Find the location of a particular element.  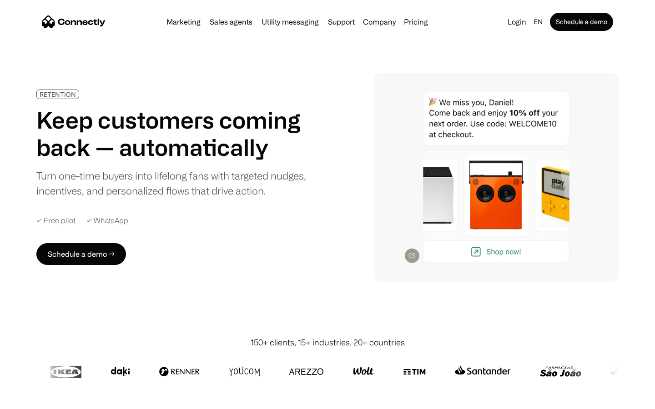

div: ✓ WhatsApp is located at coordinates (107, 221).